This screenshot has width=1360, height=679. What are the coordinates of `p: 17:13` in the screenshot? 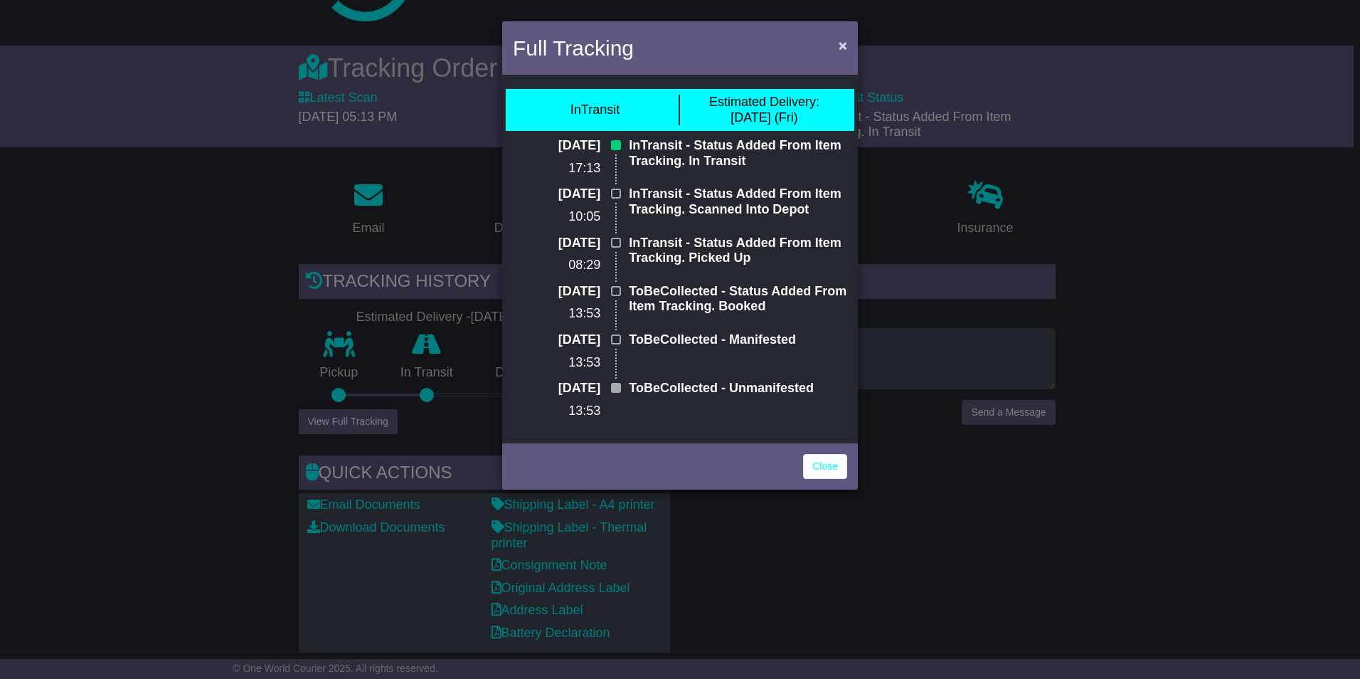 It's located at (556, 169).